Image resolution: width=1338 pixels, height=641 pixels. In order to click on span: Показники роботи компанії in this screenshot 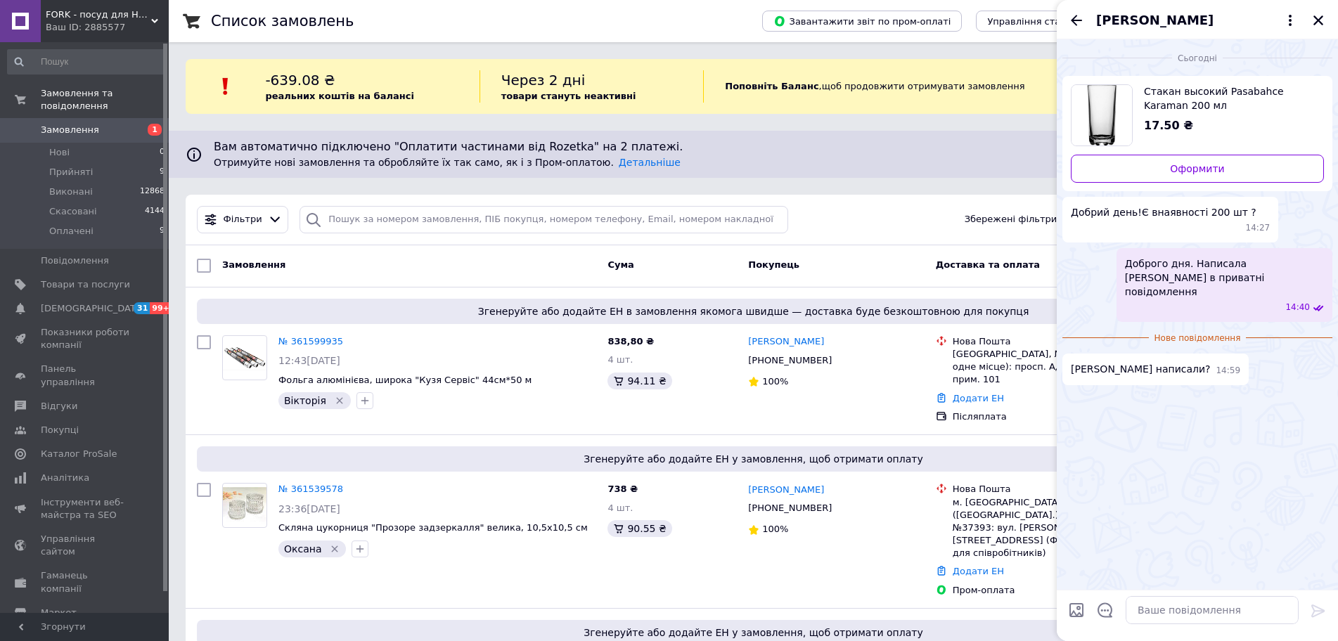, I will do `click(85, 339)`.